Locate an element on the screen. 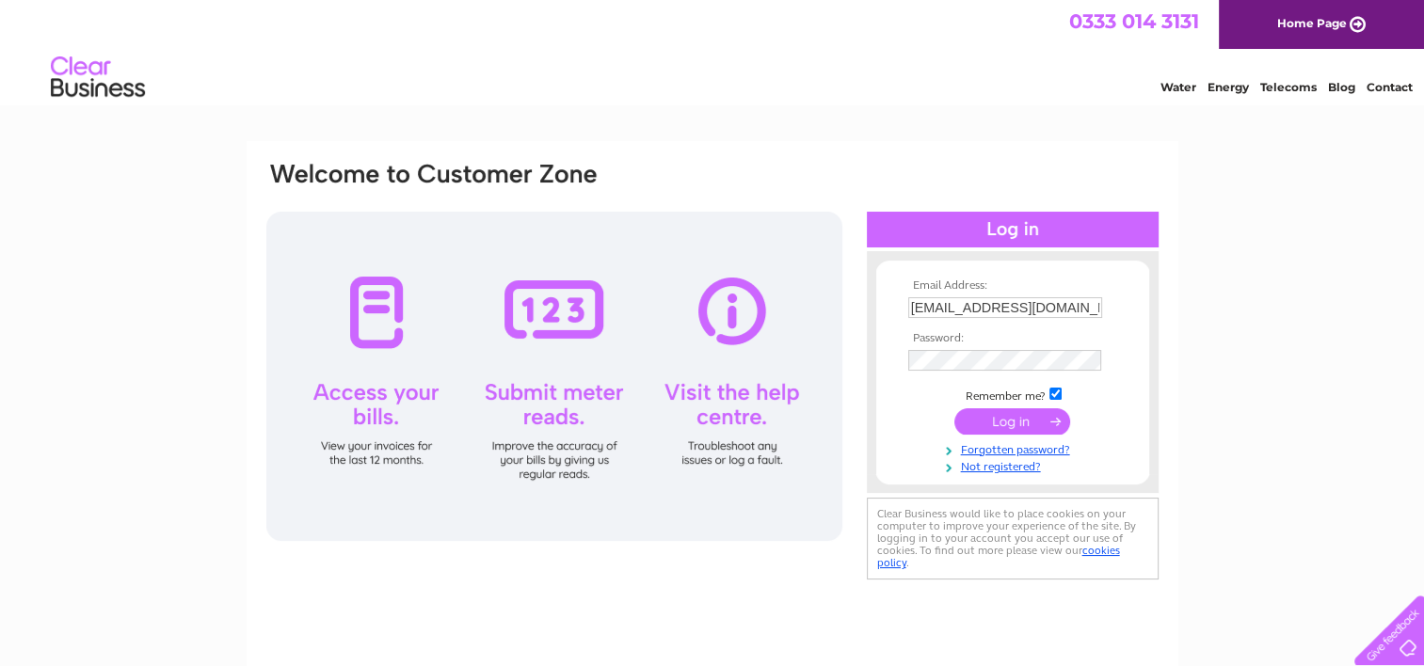  a: Forgotten password? is located at coordinates (1015, 448).